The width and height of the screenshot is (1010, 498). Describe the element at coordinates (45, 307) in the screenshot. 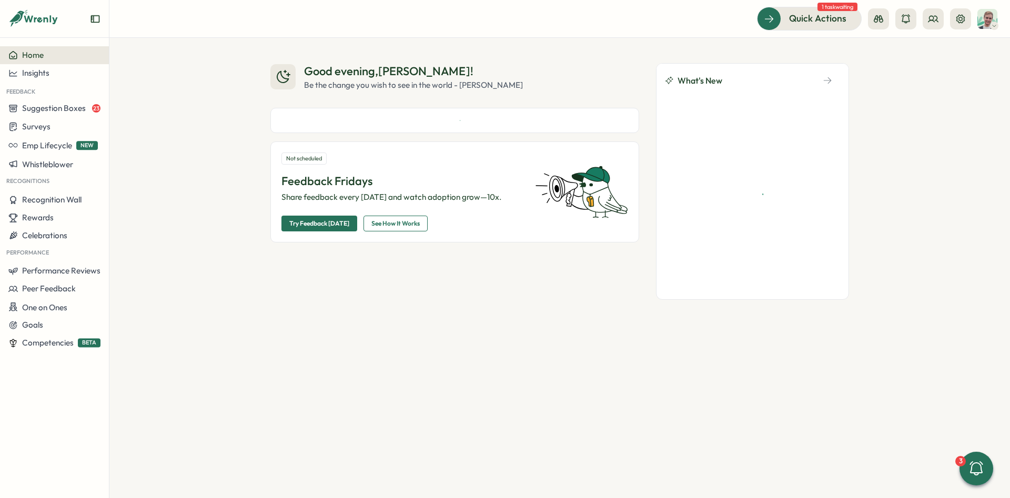

I see `span: One on Ones` at that location.